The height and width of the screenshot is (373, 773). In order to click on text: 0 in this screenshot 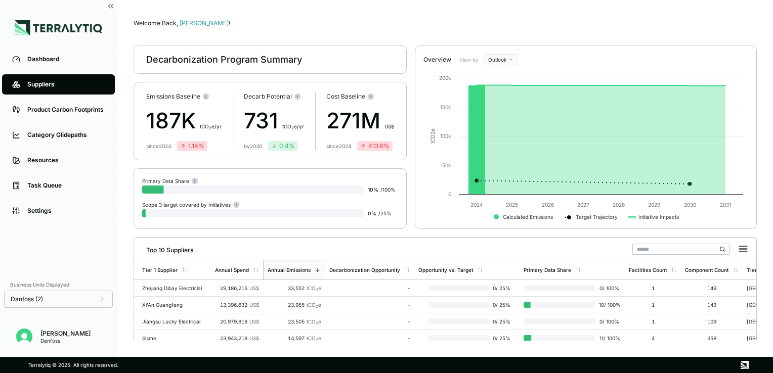, I will do `click(450, 194)`.